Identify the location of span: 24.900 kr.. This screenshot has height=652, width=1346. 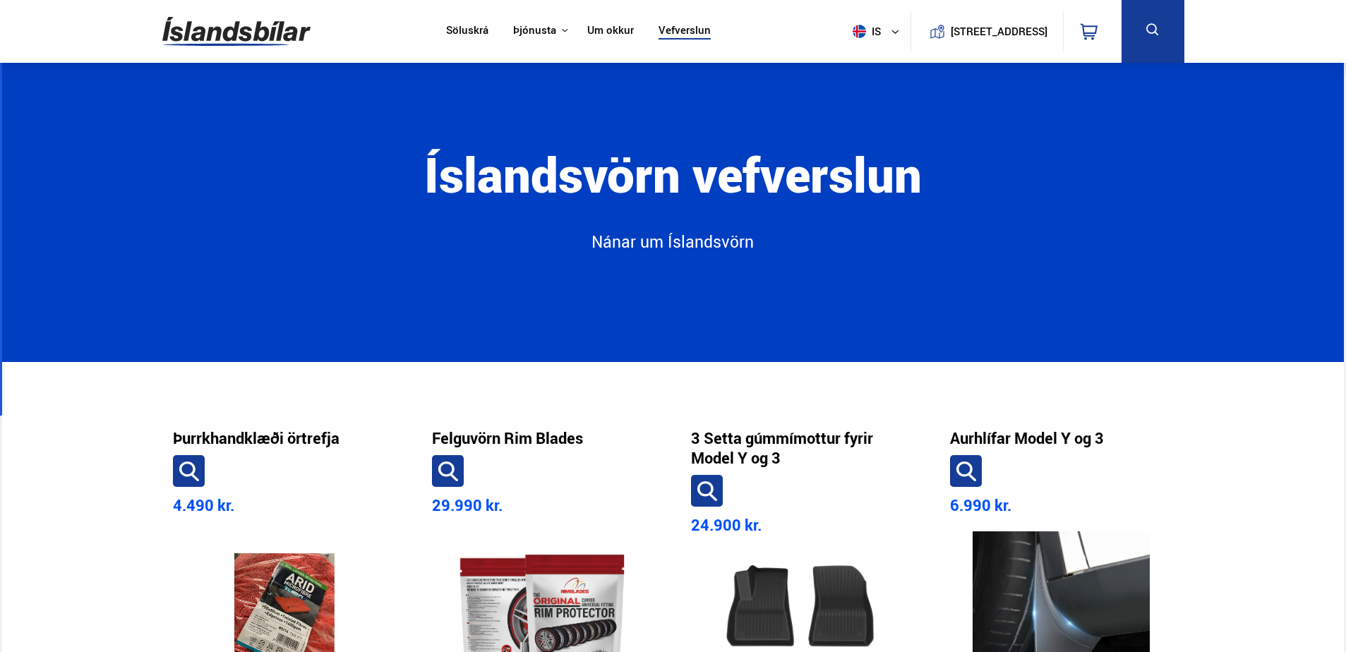
(727, 525).